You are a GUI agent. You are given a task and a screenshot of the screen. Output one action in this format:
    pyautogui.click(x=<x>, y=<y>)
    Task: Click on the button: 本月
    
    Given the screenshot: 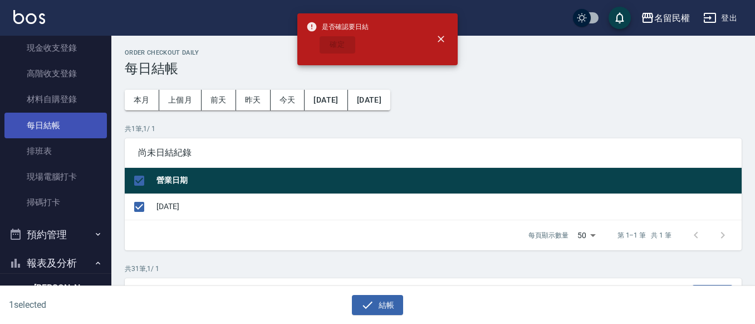 What is the action you would take?
    pyautogui.click(x=142, y=100)
    